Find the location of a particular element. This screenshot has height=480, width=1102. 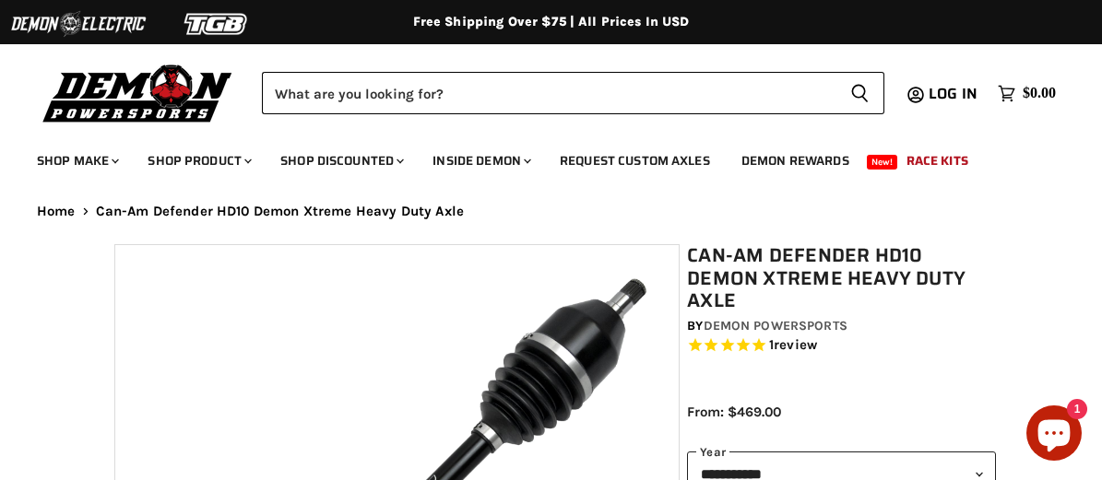

span: $0.00 is located at coordinates (1039, 93).